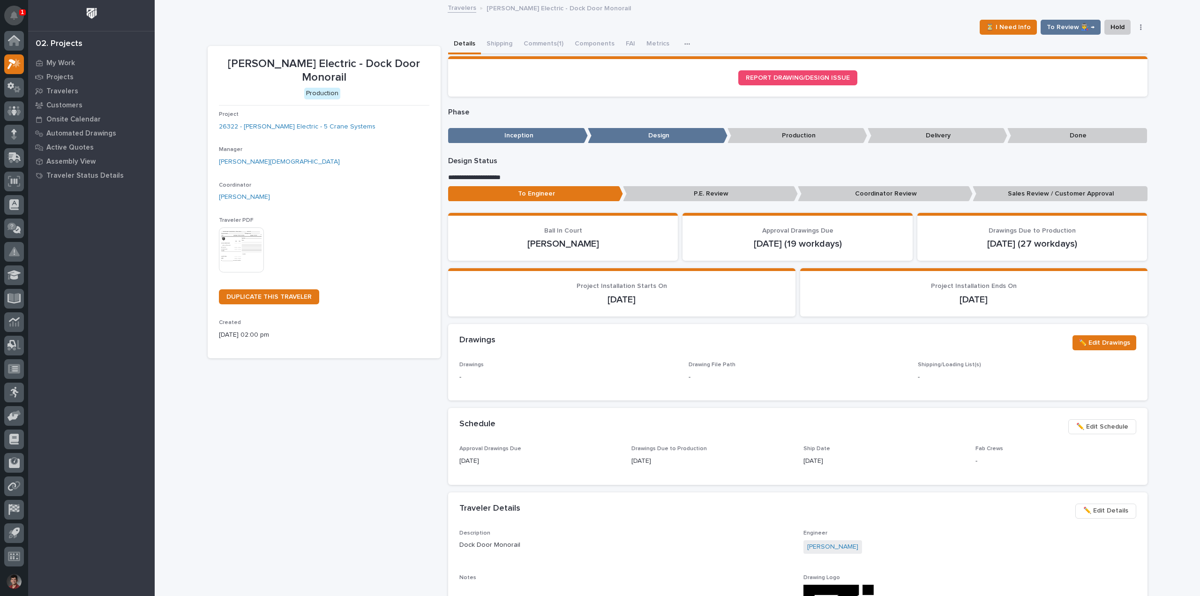 This screenshot has width=1200, height=596. I want to click on a: Automated Drawings, so click(91, 133).